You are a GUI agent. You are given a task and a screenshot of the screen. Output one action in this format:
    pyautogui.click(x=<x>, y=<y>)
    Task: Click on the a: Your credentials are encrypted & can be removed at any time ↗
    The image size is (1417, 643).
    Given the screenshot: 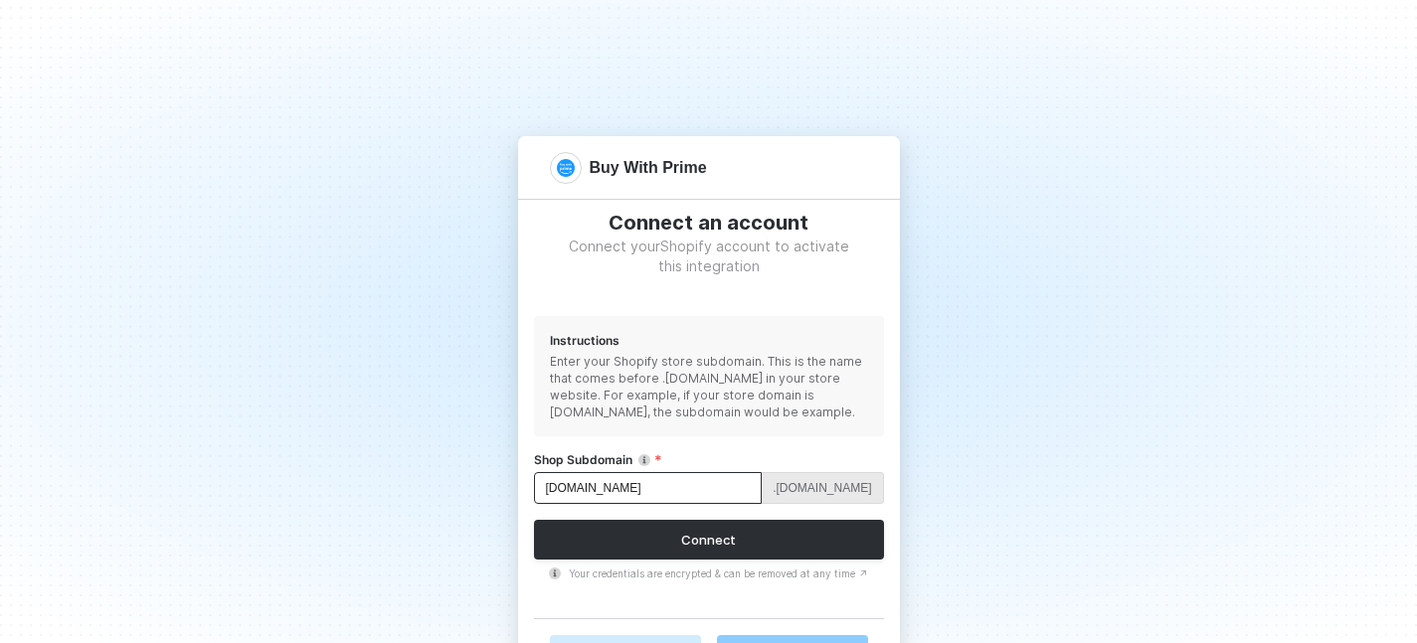 What is the action you would take?
    pyautogui.click(x=718, y=574)
    